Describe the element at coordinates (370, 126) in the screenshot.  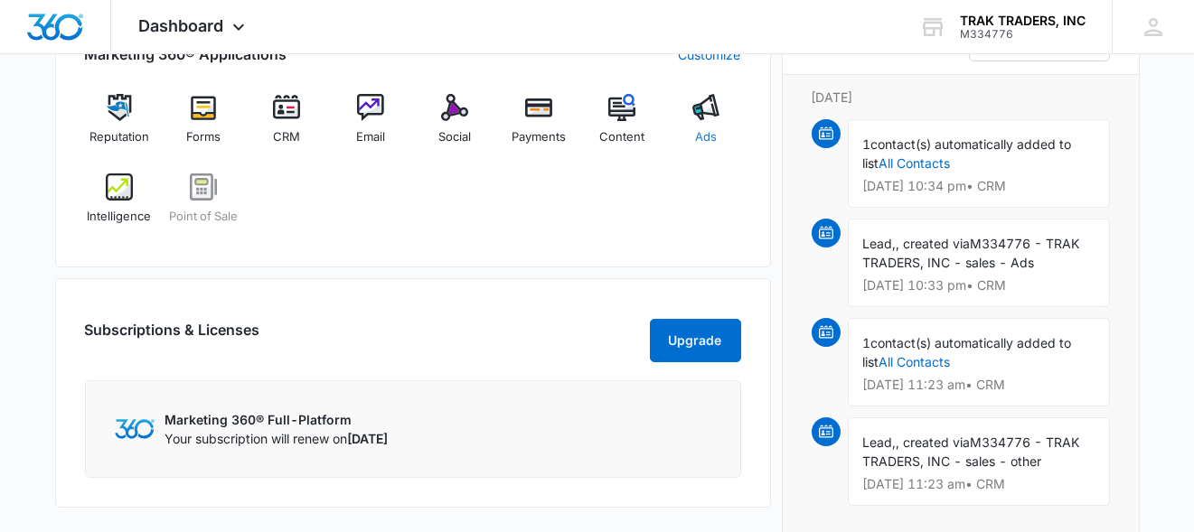
I see `a: Email` at that location.